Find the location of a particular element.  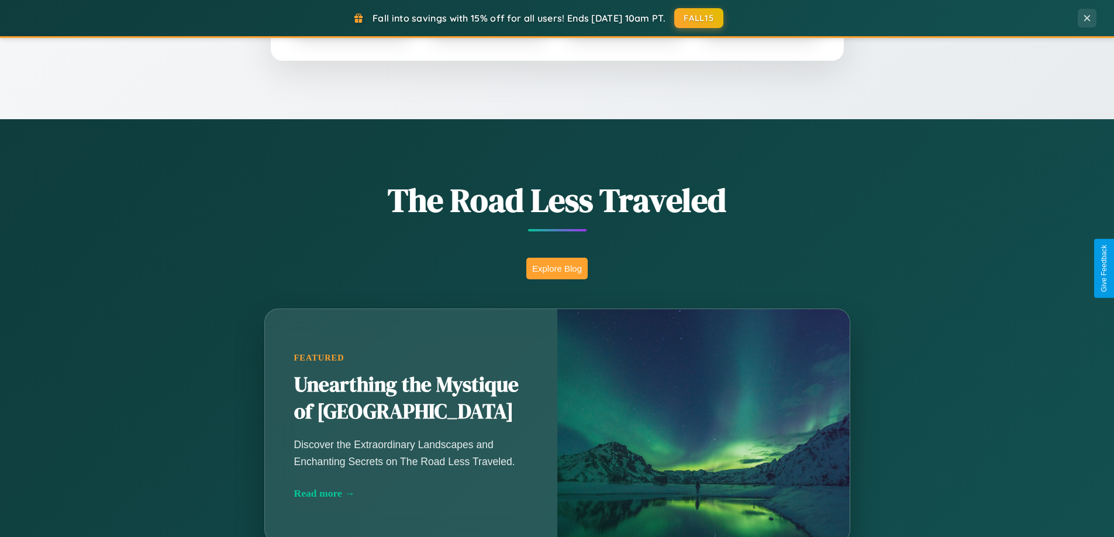

button: Explore Blog is located at coordinates (557, 268).